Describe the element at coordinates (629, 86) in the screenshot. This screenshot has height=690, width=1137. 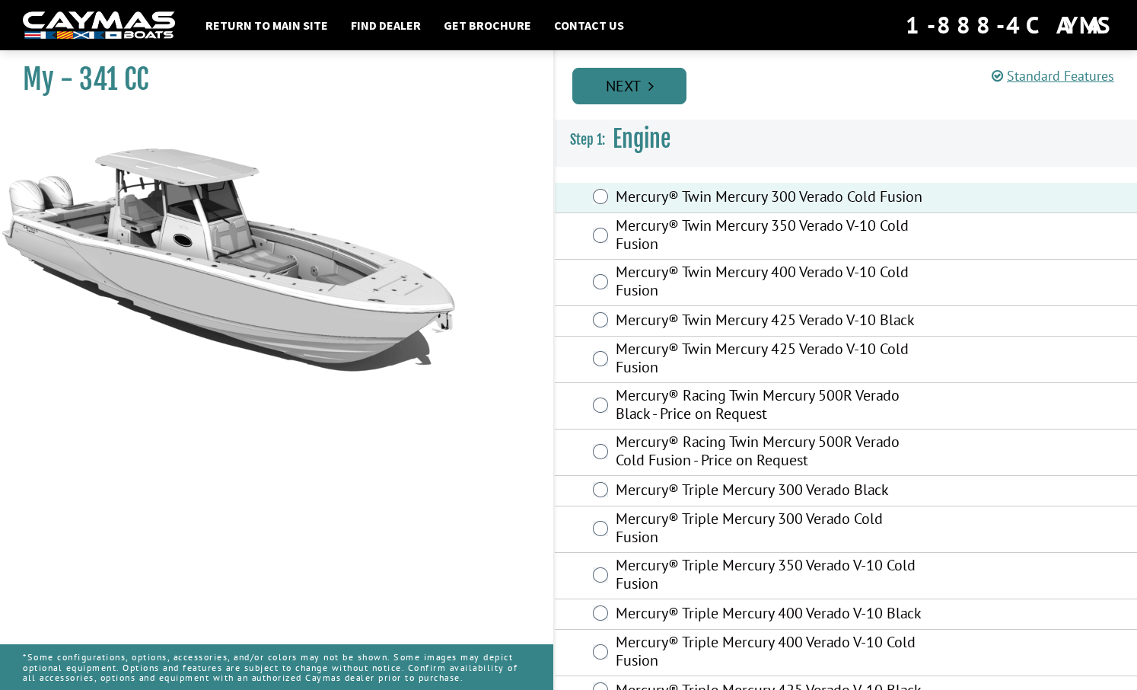
I see `a: Next` at that location.